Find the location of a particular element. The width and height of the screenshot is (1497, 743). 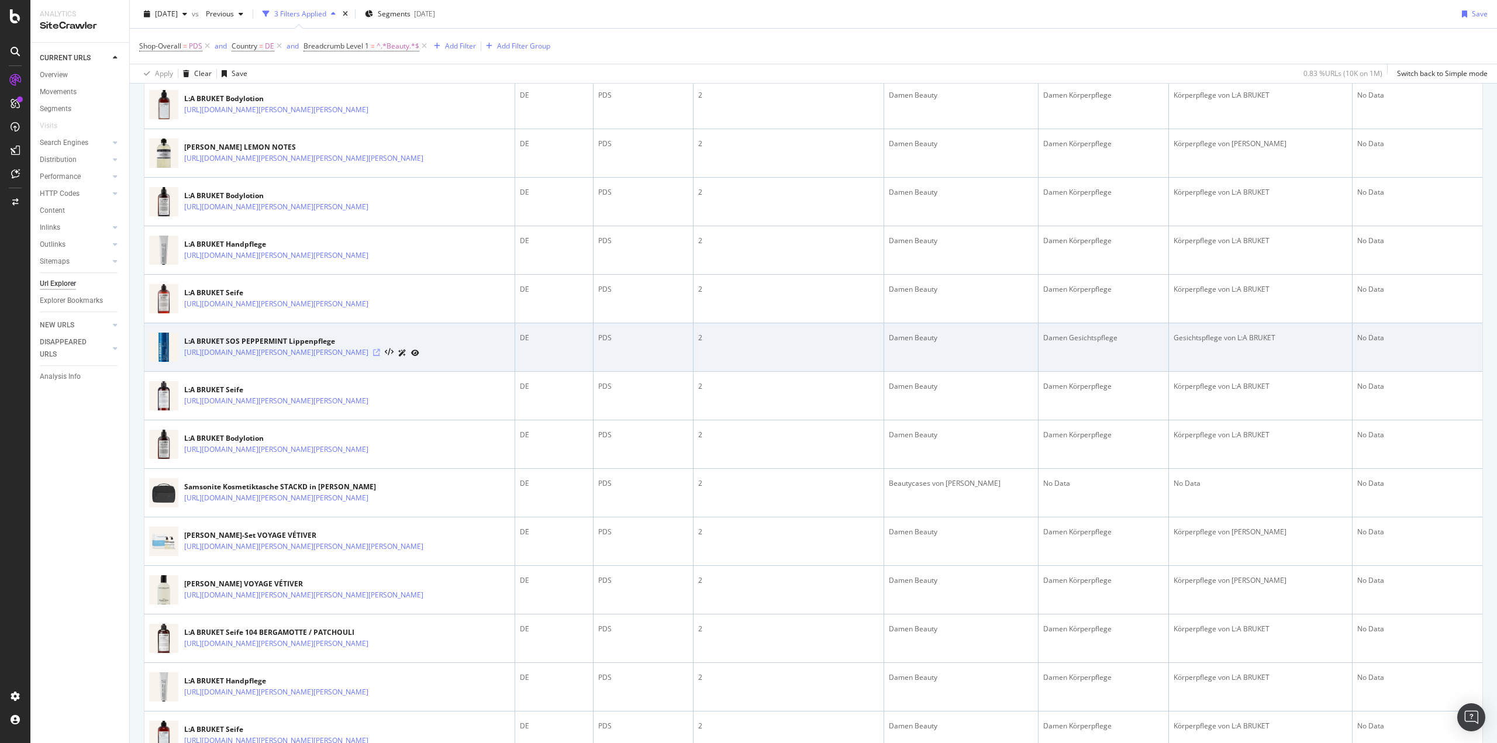

div: SiteCrawler is located at coordinates (80, 26).